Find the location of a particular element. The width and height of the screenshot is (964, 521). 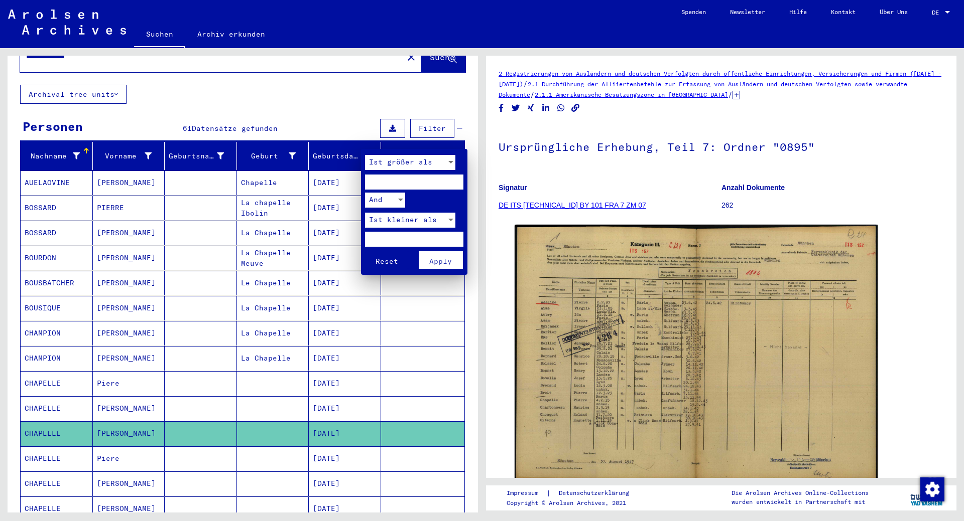

span: Reset is located at coordinates (386, 261).